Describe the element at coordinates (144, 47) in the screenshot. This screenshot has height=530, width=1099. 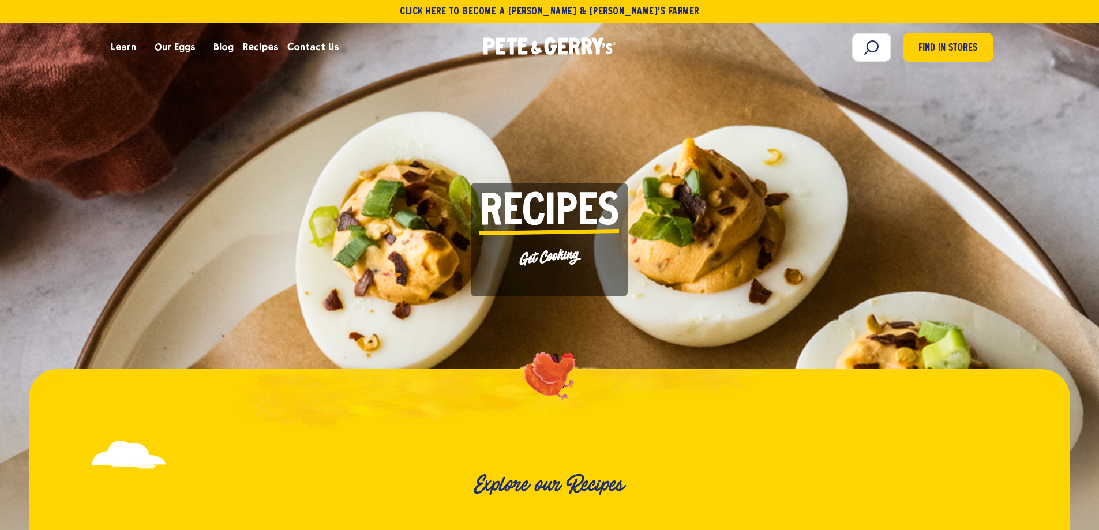
I see `button: Open the dropdown menu for Learn` at that location.